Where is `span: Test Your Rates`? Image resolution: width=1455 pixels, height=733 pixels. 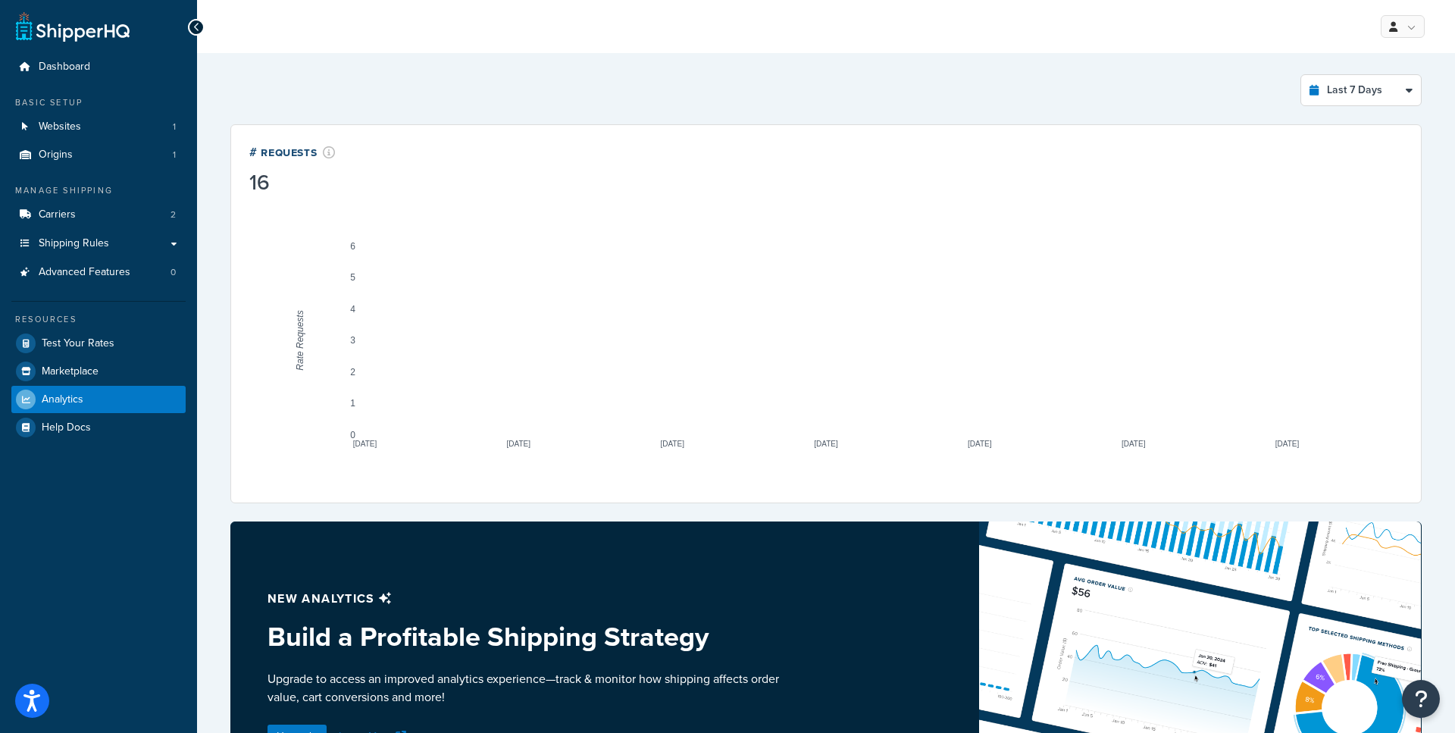 span: Test Your Rates is located at coordinates (78, 343).